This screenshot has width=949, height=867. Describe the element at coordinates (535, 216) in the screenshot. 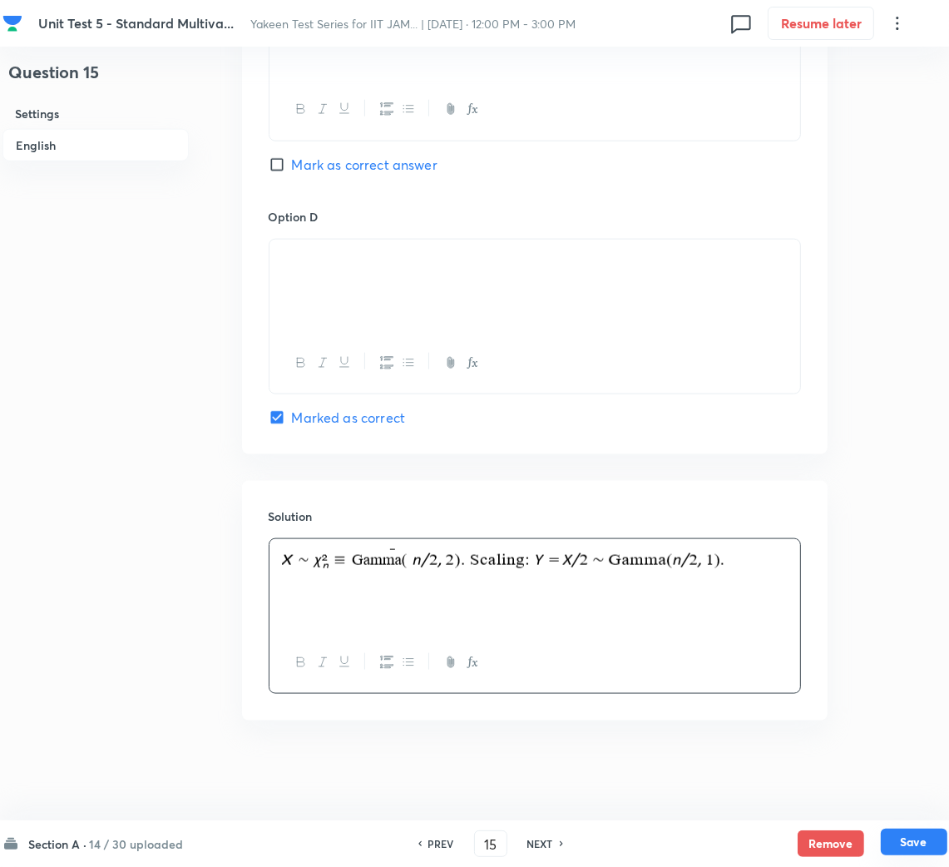

I see `h6: Option D` at that location.